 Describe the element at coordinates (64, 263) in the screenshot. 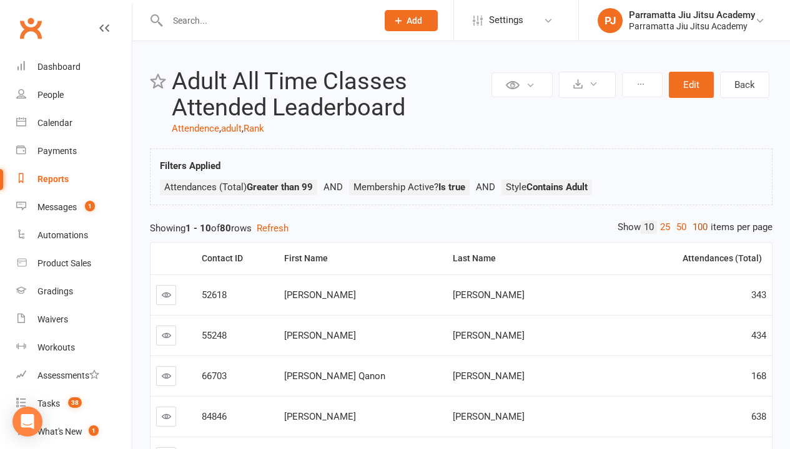

I see `div: Product Sales` at that location.